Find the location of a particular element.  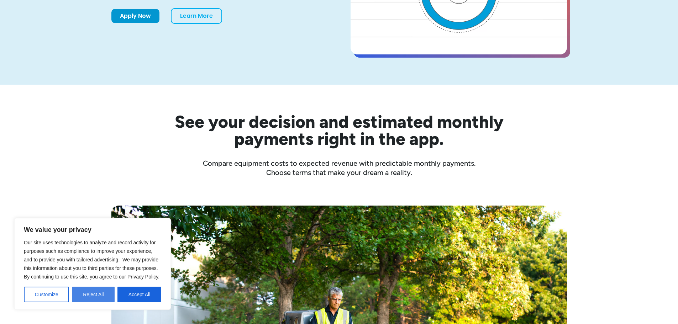

div: Compare equipment costs to expected revenue with predictable monthly payments. Choose terms that ... is located at coordinates (339, 168).